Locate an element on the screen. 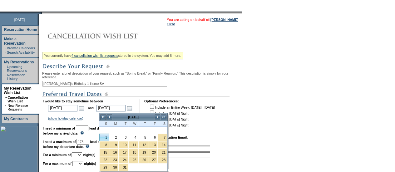 The width and height of the screenshot is (395, 172). a: 21 is located at coordinates (162, 152).